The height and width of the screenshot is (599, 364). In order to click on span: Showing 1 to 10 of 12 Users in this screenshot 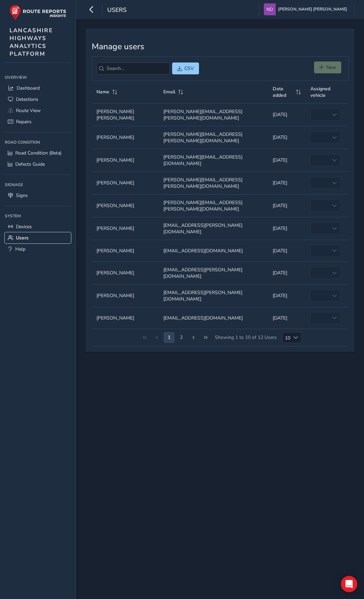, I will do `click(246, 338)`.